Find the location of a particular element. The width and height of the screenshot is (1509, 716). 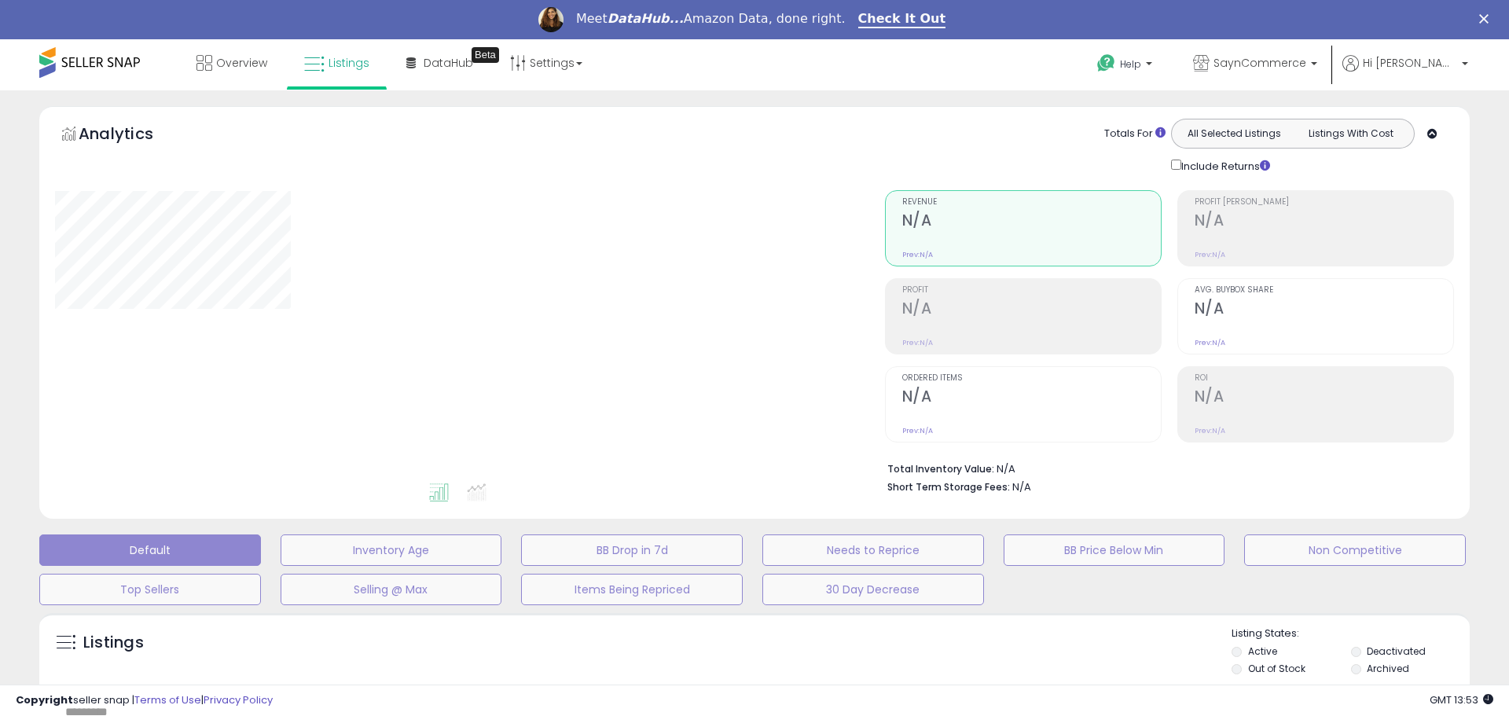

div: Include Returns is located at coordinates (1223, 165).